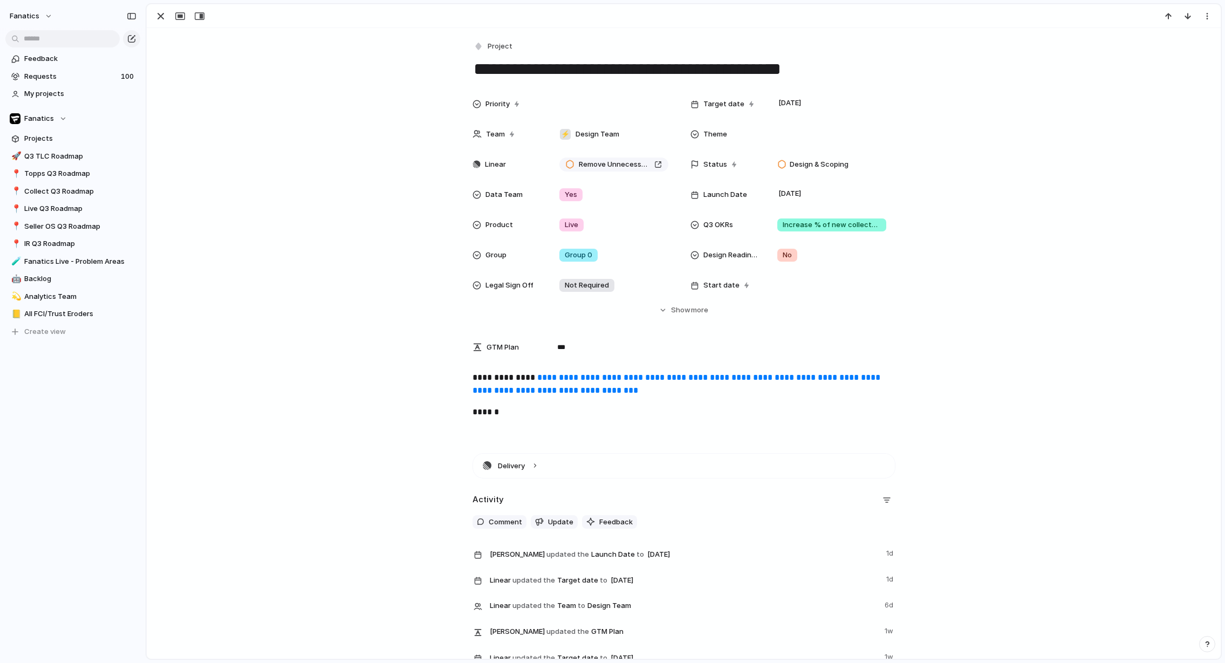 This screenshot has width=1225, height=663. I want to click on a: 📍Seller OS Q3 Roadmap, so click(73, 226).